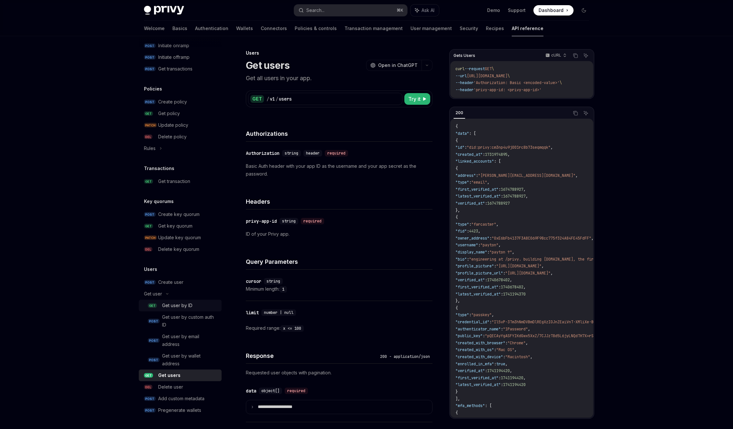 Image resolution: width=733 pixels, height=429 pixels. What do you see at coordinates (311, 356) in the screenshot?
I see `h4: Response` at bounding box center [311, 356].